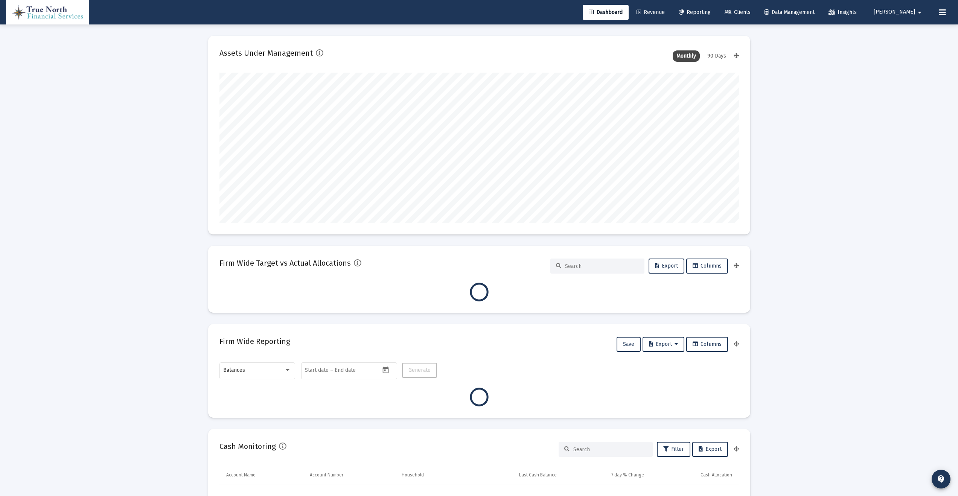 The image size is (958, 496). Describe the element at coordinates (419, 370) in the screenshot. I see `button: Generate` at that location.